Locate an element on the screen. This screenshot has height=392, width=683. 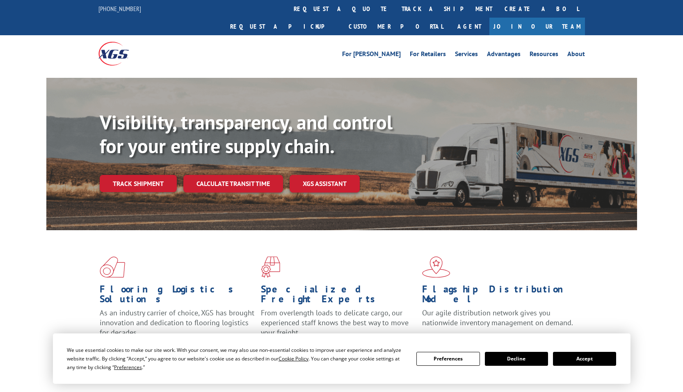
span: As an industry carrier of choice, XGS has brought innovation and dedication to flooring logistics... is located at coordinates (177, 323).